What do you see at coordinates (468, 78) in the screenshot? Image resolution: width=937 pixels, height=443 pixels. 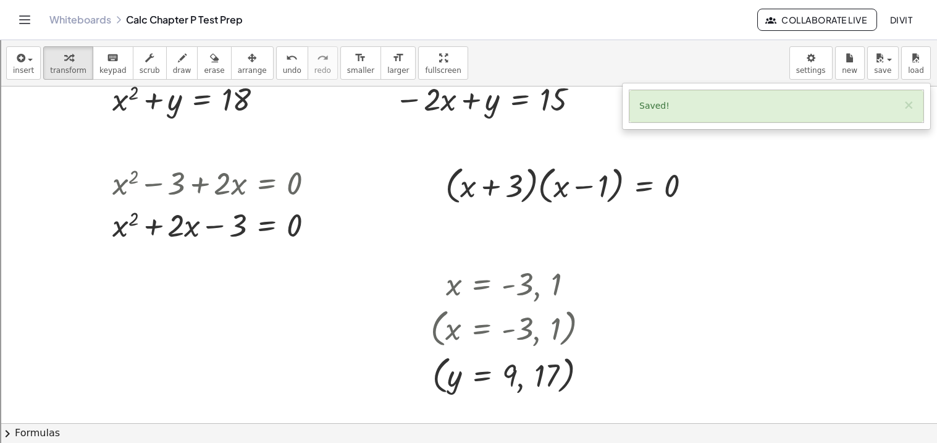 I see `div: Options` at bounding box center [468, 78].